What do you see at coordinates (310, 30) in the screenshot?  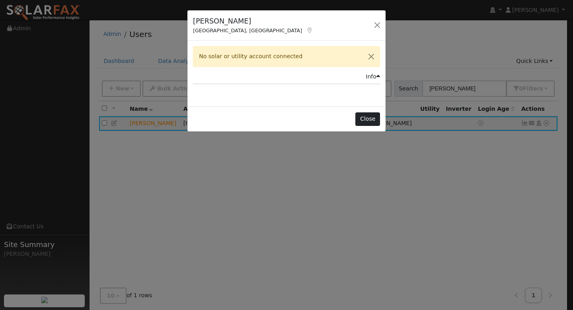 I see `a: Map` at bounding box center [310, 30].